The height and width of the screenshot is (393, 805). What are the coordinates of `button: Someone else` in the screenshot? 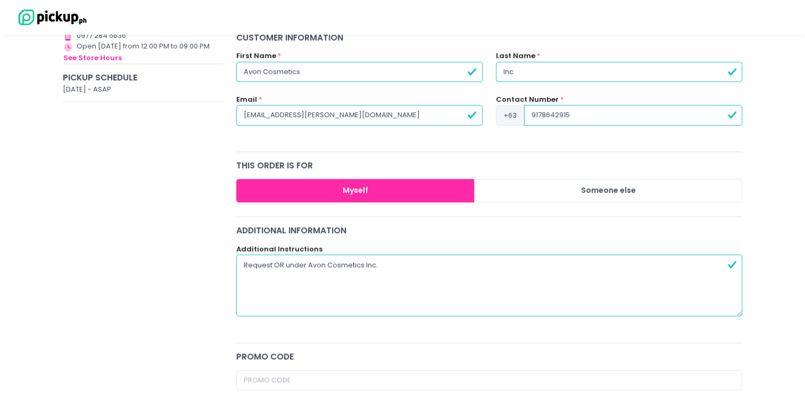 It's located at (608, 191).